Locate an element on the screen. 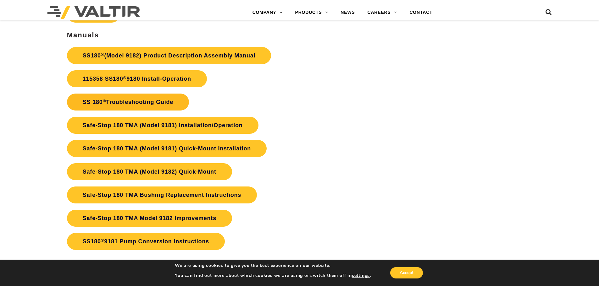 The width and height of the screenshot is (599, 286). a: Safe-Stop 180 TMA Model 9182 Improvements is located at coordinates (149, 218).